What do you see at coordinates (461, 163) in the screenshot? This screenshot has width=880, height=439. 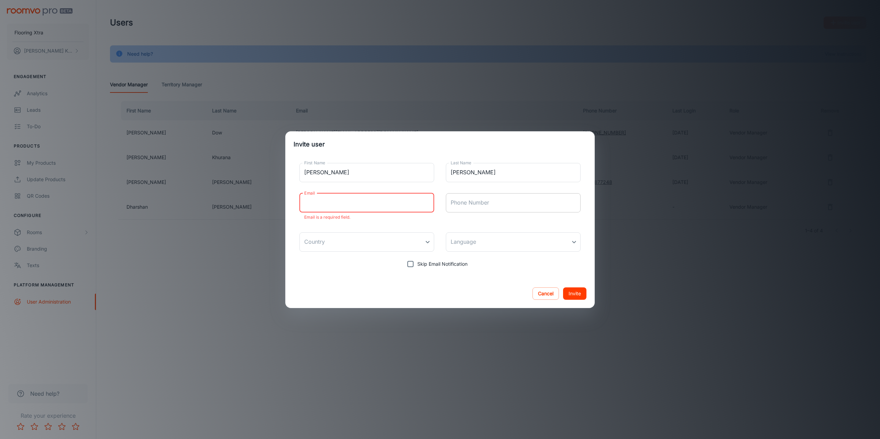 I see `label: Last Name` at bounding box center [461, 163].